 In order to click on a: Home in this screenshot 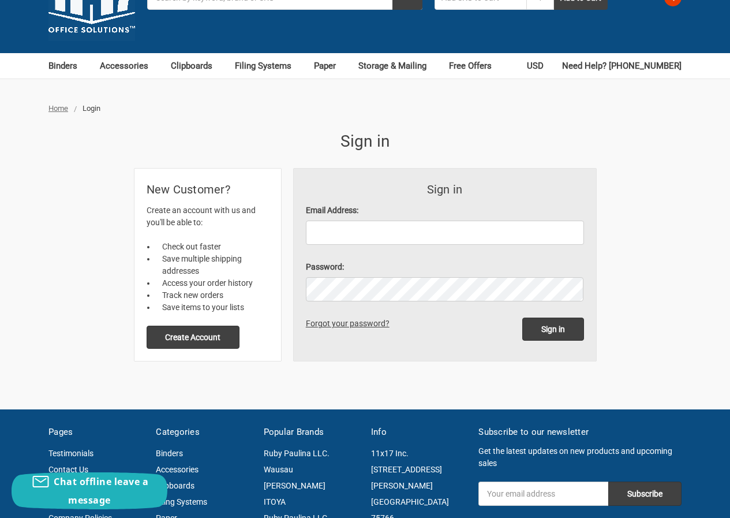, I will do `click(58, 108)`.